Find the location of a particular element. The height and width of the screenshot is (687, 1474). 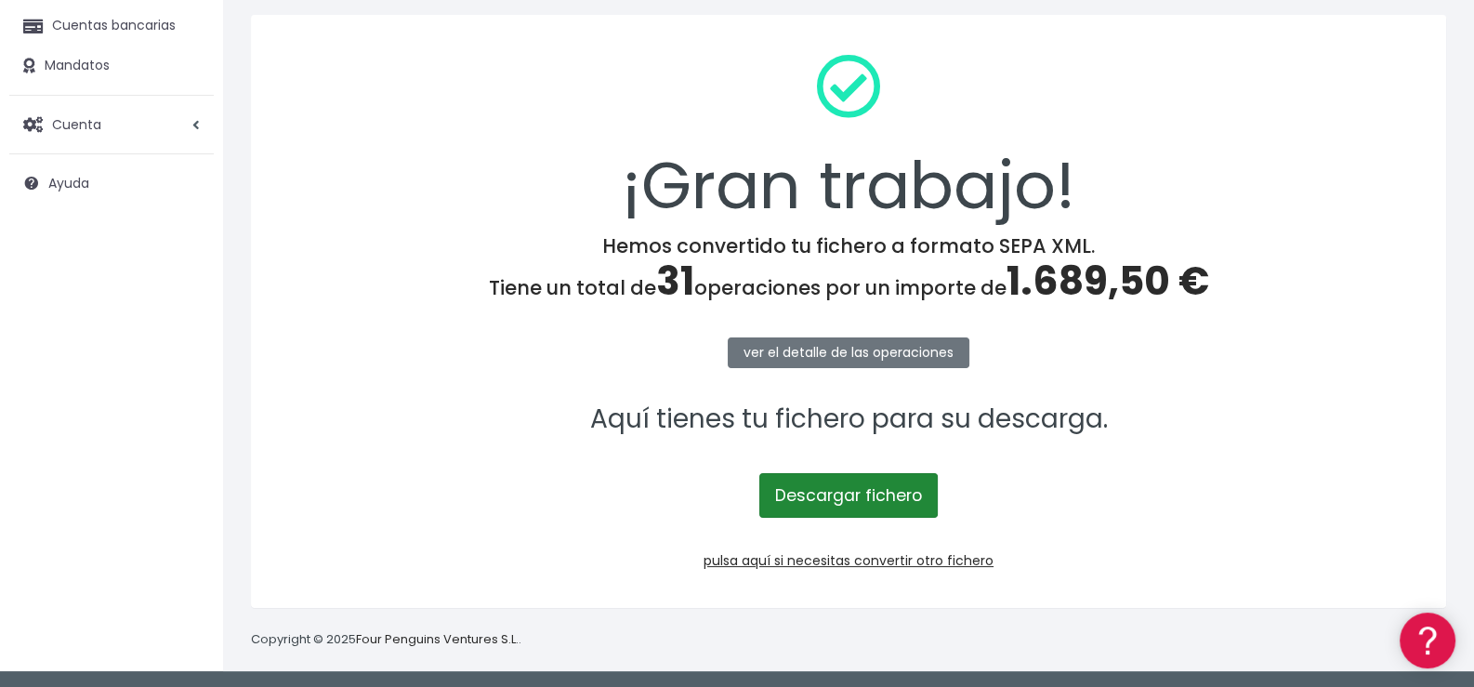

a: Four Penguins Ventures S.L. is located at coordinates (437, 638).